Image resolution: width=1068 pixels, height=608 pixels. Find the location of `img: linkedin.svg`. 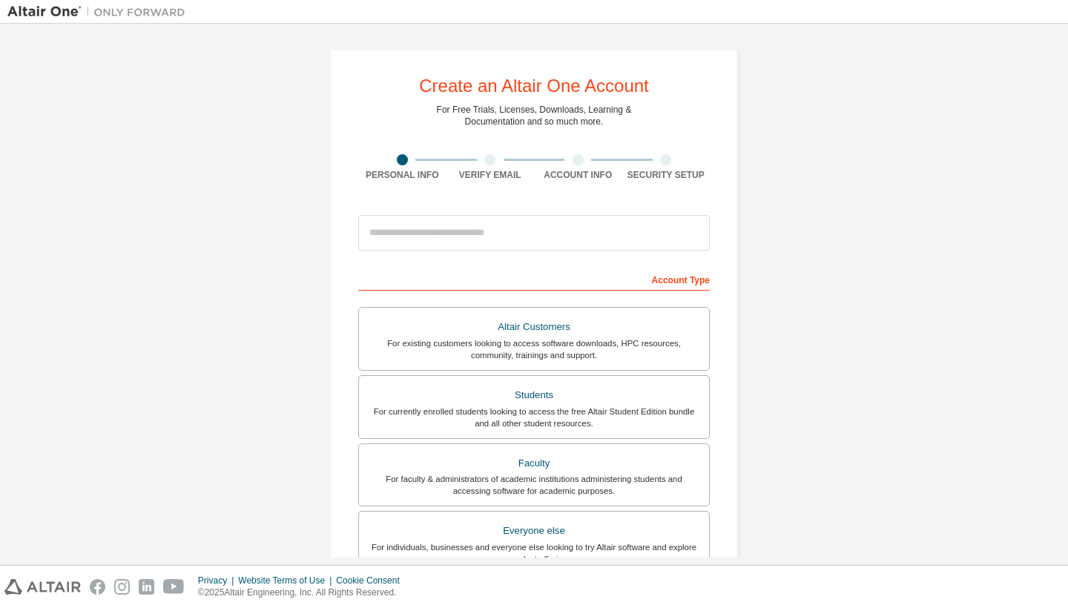

img: linkedin.svg is located at coordinates (146, 587).